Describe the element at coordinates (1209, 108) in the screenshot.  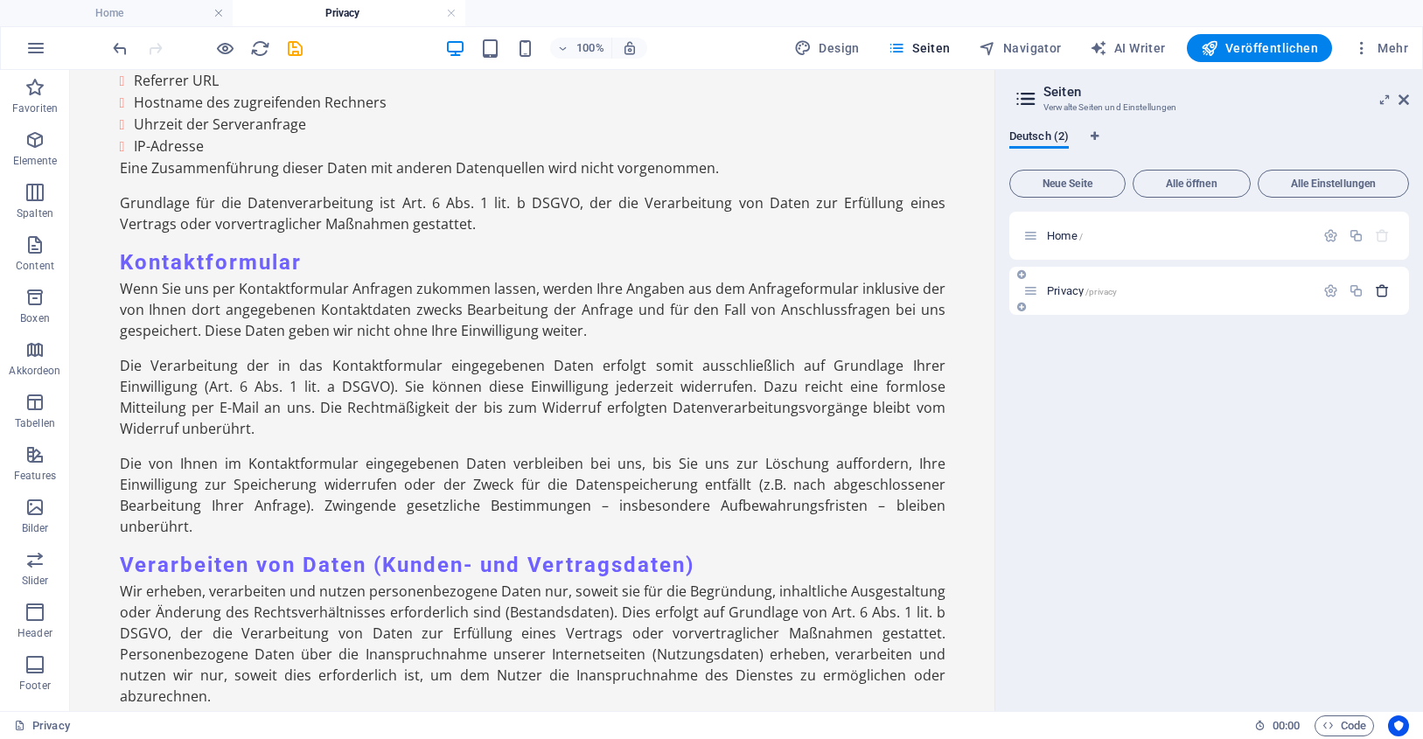
I see `h3: Verwalte Seiten und Einstellungen` at that location.